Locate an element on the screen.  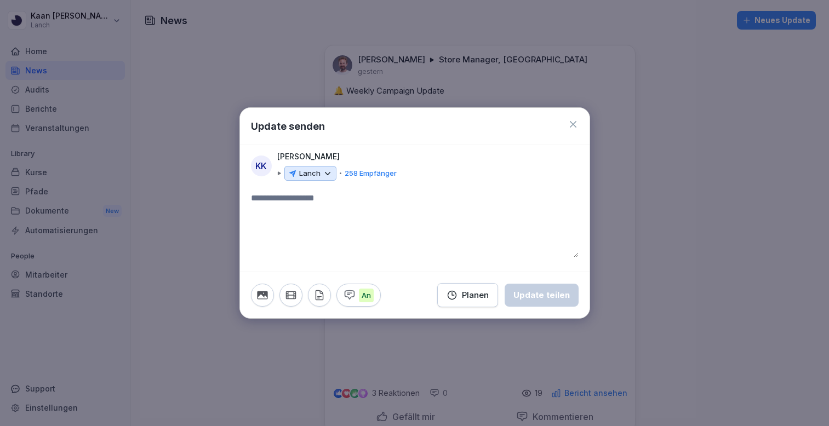
p: 258 Empfänger is located at coordinates (370, 174).